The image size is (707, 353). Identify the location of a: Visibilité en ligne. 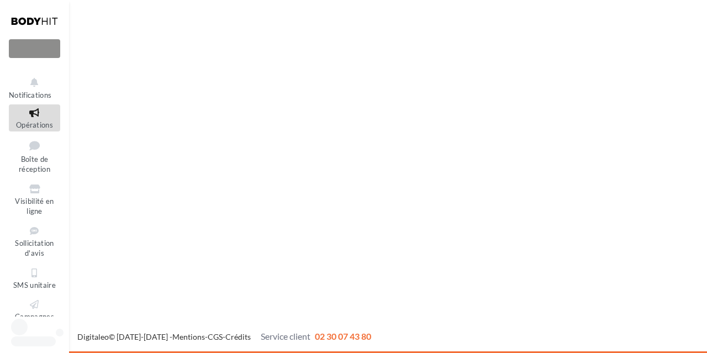
(34, 199).